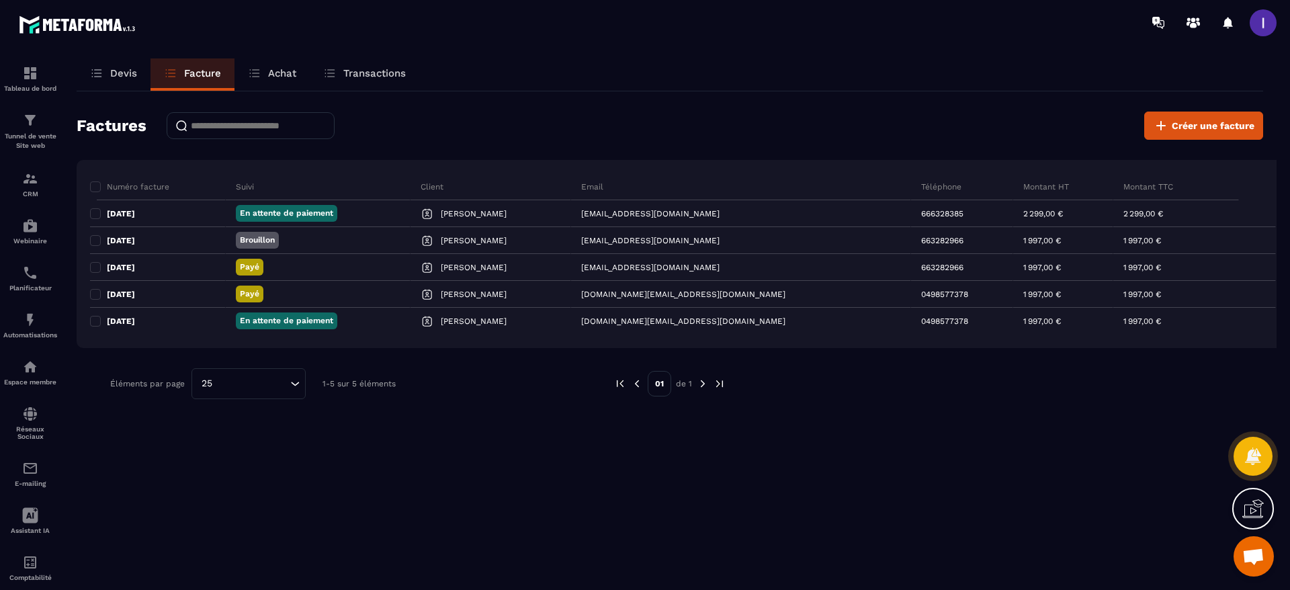  Describe the element at coordinates (79, 24) in the screenshot. I see `img: logo` at that location.